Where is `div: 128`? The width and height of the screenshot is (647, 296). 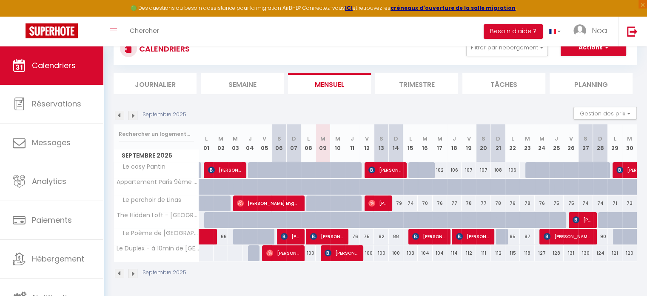 div: 128 is located at coordinates (557, 253).